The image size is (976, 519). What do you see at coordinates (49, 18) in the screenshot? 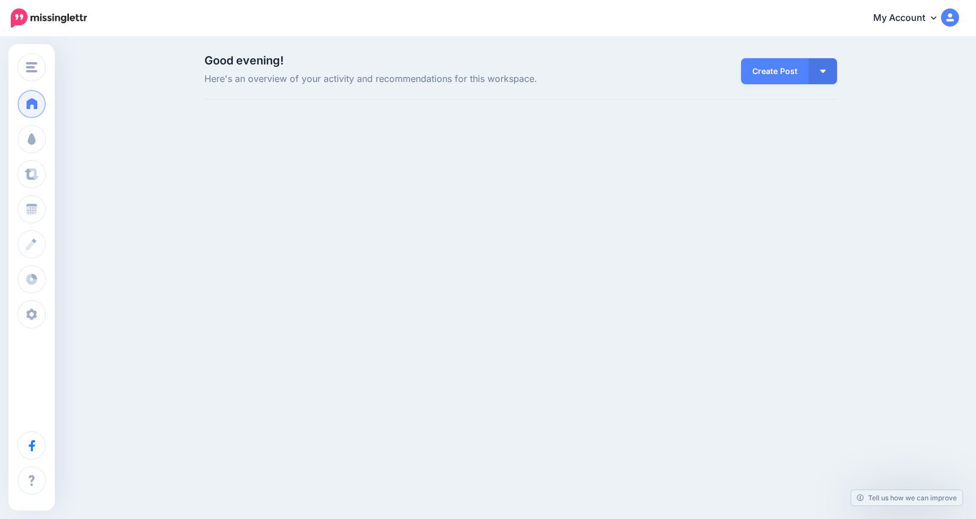
I see `img: Missinglettr` at bounding box center [49, 18].